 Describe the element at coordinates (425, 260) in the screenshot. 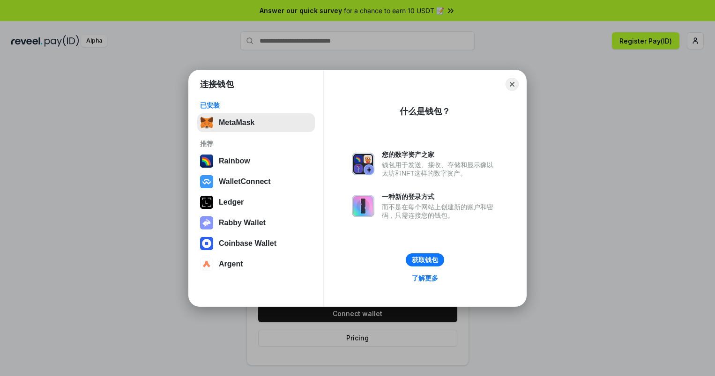

I see `button: 获取钱包` at that location.